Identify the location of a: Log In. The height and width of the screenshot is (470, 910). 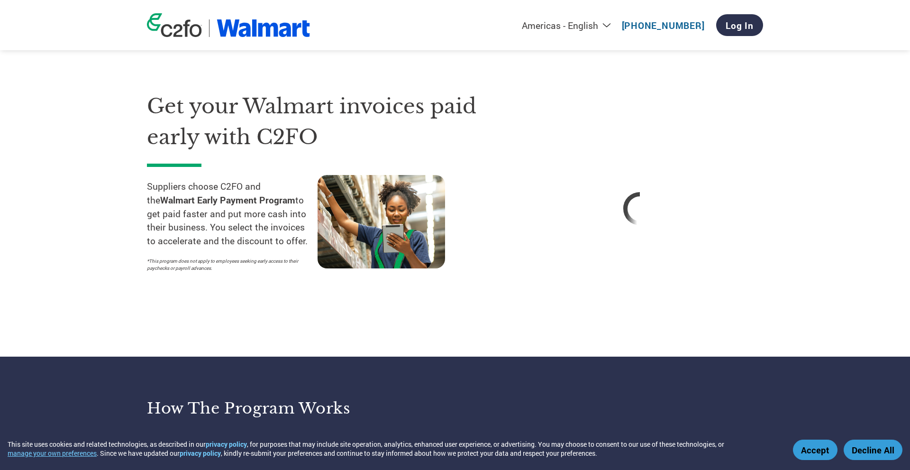
(740, 25).